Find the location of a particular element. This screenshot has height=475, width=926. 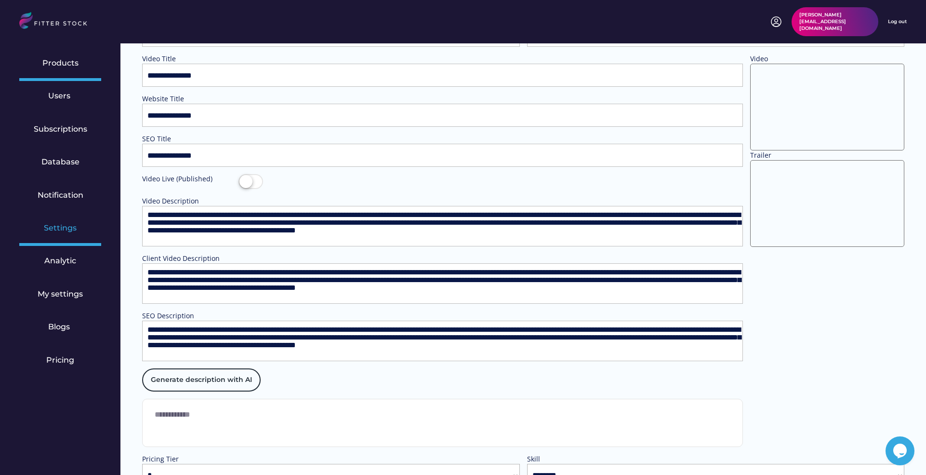

div: Client Video Description is located at coordinates (190, 258).